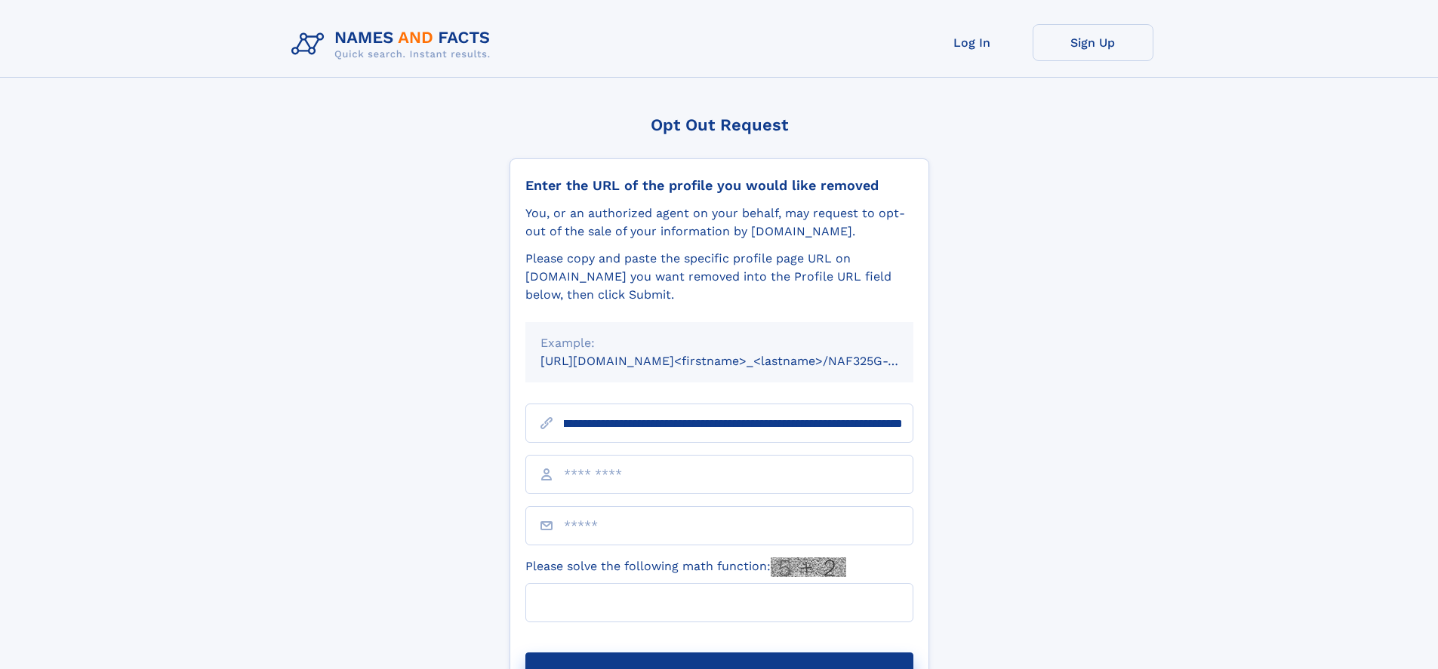 Image resolution: width=1438 pixels, height=669 pixels. What do you see at coordinates (719, 223) in the screenshot?
I see `div: You, or an authorized agent on your behalf, may request to opt-out of the sale of your informatio...` at bounding box center [719, 223].